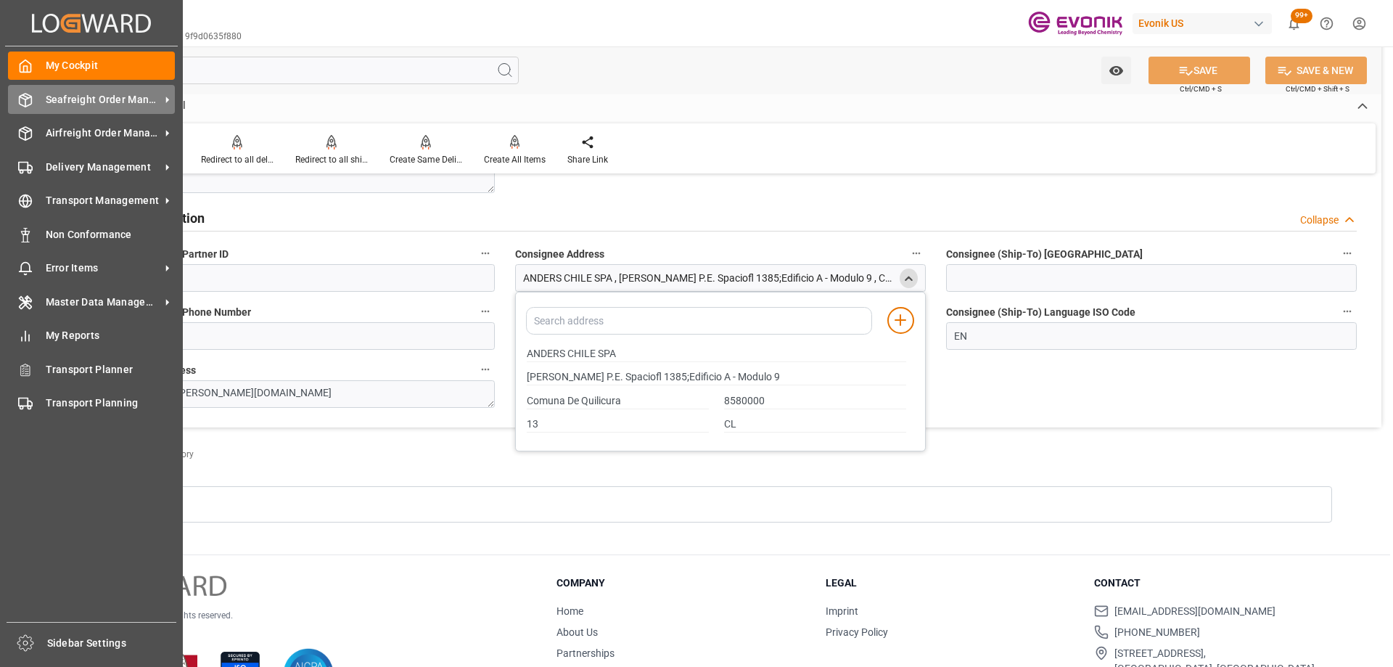 This screenshot has width=1393, height=667. Describe the element at coordinates (585, 653) in the screenshot. I see `a: Partnerships` at that location.